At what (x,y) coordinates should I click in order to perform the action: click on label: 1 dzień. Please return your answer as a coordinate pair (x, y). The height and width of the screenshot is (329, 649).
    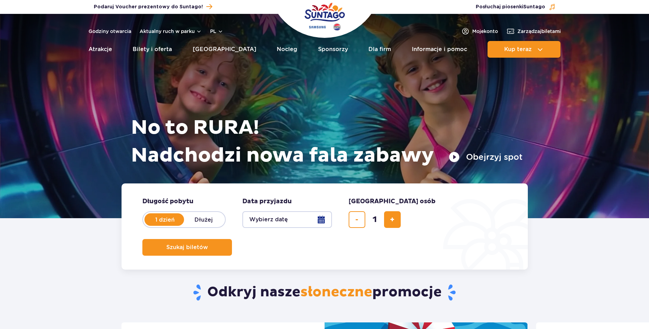
    Looking at the image, I should click on (165, 219).